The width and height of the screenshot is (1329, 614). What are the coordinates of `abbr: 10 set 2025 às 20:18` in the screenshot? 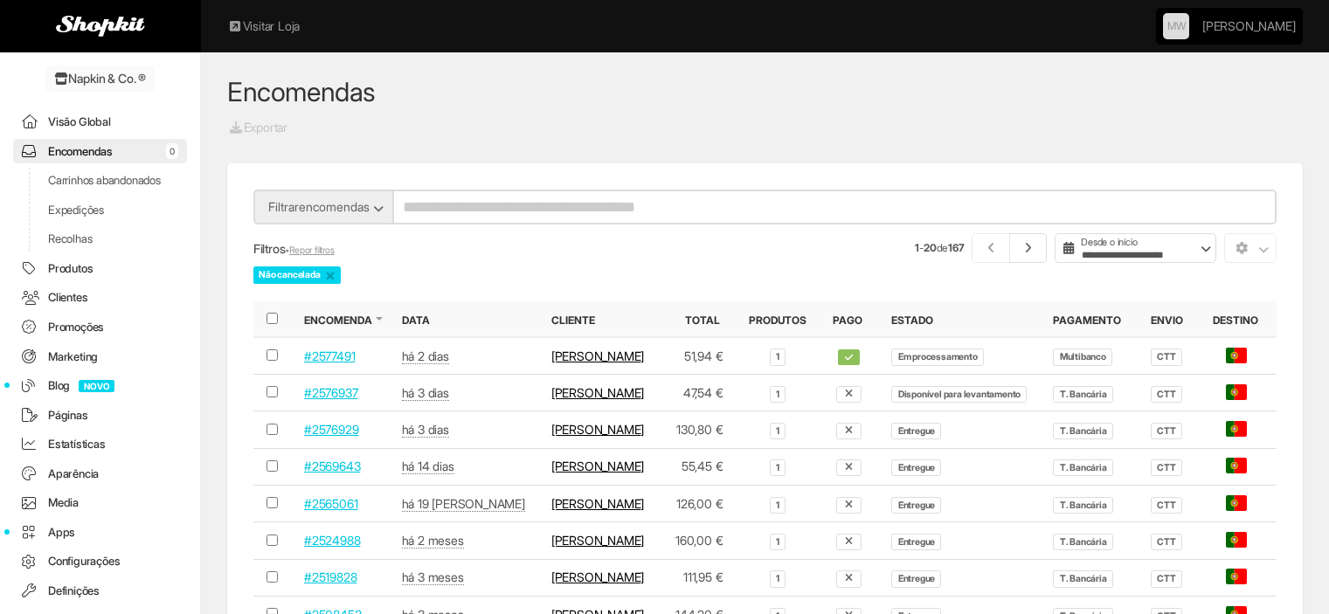 It's located at (428, 467).